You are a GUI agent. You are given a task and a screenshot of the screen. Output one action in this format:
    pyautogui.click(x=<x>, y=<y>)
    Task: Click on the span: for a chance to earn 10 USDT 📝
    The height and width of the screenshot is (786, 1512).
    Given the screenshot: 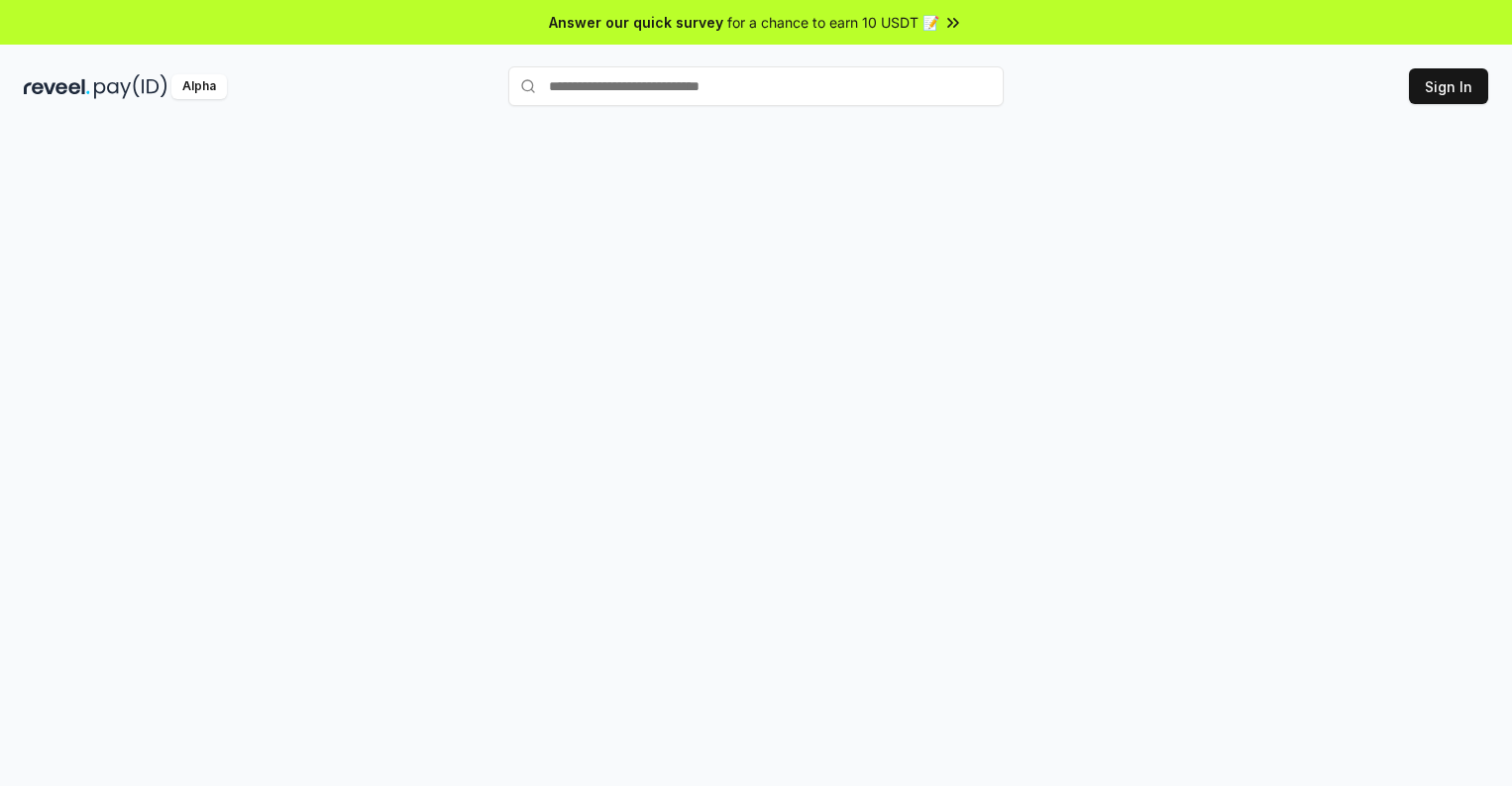 What is the action you would take?
    pyautogui.click(x=833, y=22)
    